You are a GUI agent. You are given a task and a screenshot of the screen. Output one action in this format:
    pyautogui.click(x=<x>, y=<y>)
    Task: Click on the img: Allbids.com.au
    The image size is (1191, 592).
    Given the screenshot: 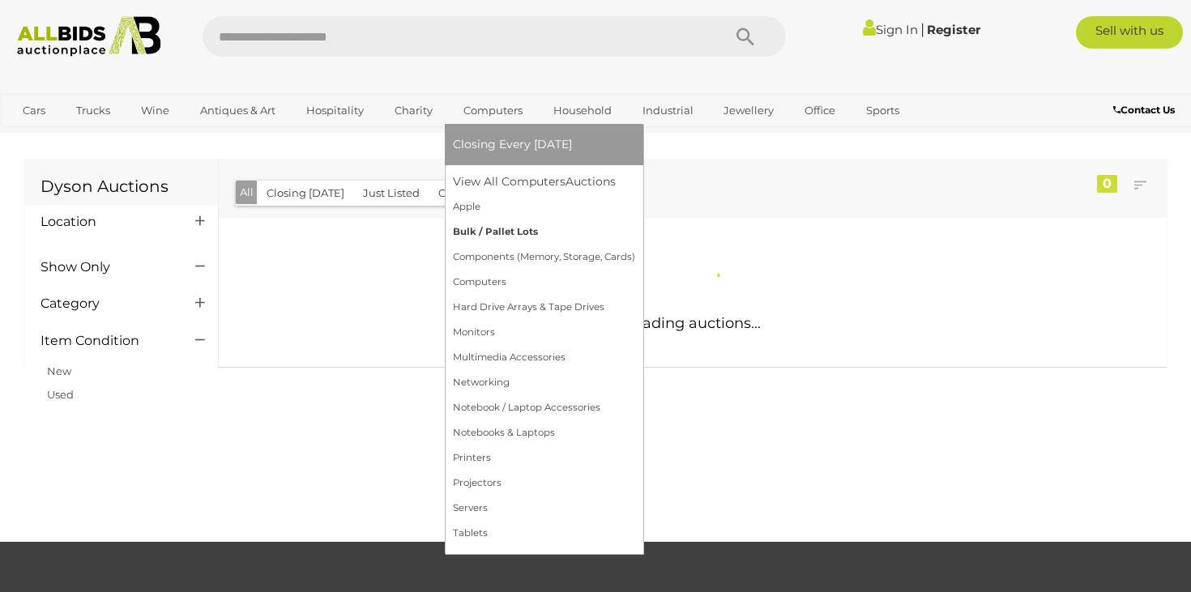 What is the action you would take?
    pyautogui.click(x=89, y=36)
    